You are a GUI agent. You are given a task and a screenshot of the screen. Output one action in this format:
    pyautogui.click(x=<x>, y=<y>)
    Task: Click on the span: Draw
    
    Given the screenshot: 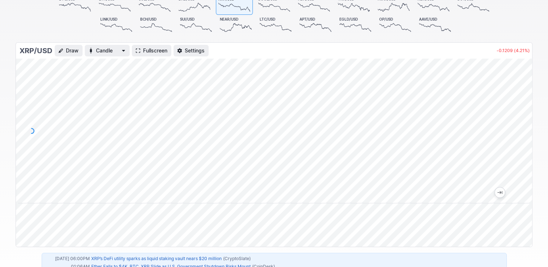 What is the action you would take?
    pyautogui.click(x=72, y=51)
    